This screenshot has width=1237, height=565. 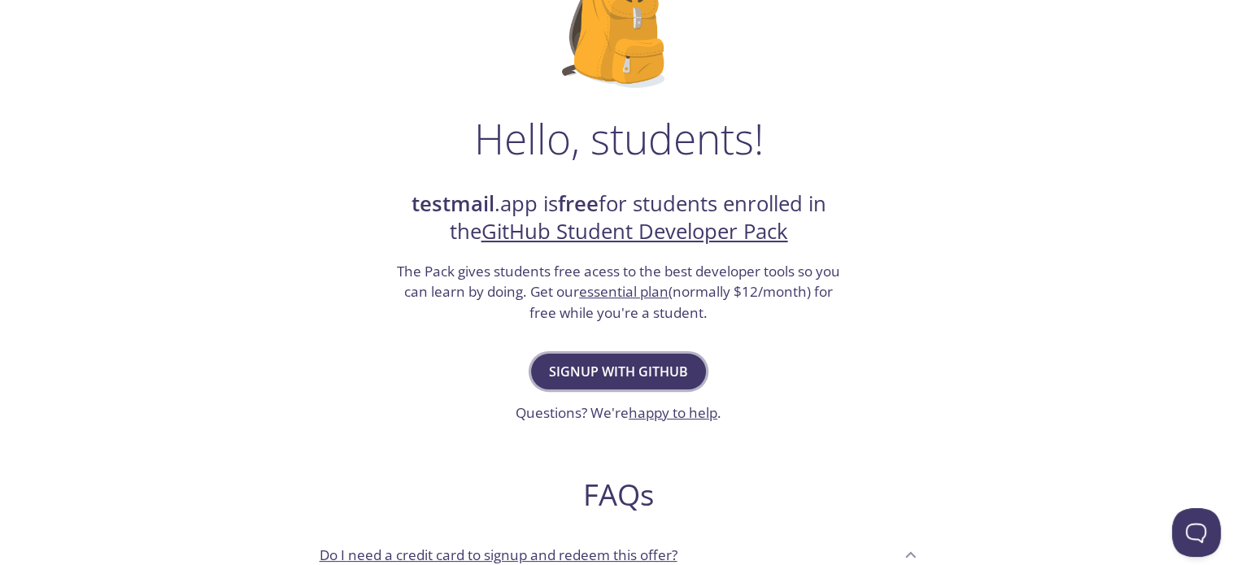 What do you see at coordinates (634, 231) in the screenshot?
I see `a: GitHub Student Developer Pack` at bounding box center [634, 231].